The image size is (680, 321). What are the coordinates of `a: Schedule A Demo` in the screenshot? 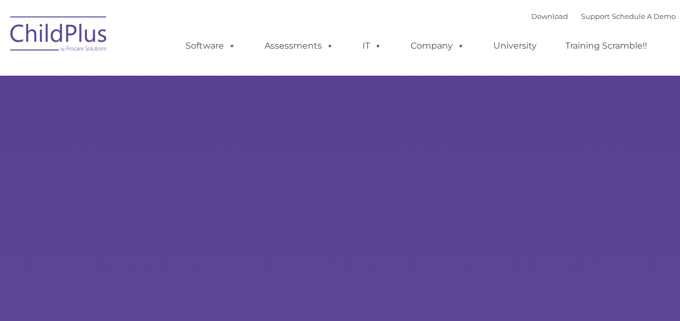 It's located at (644, 16).